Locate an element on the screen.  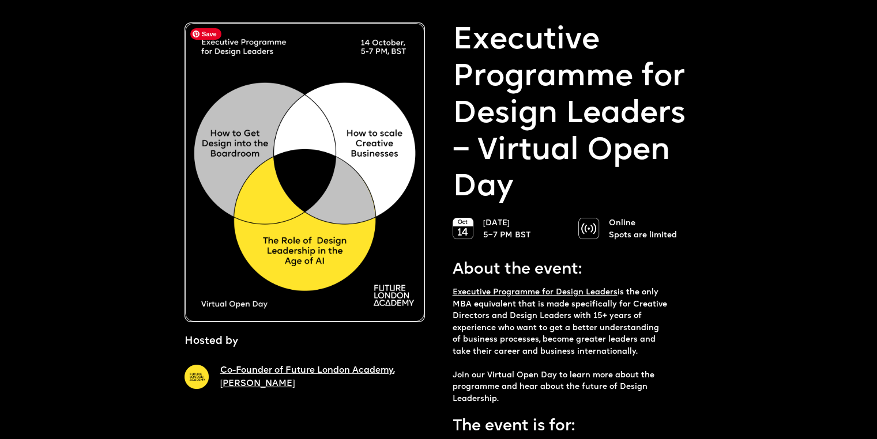
p: Executive Programme for Design Leaders – Virtual Open Day is located at coordinates (573, 114).